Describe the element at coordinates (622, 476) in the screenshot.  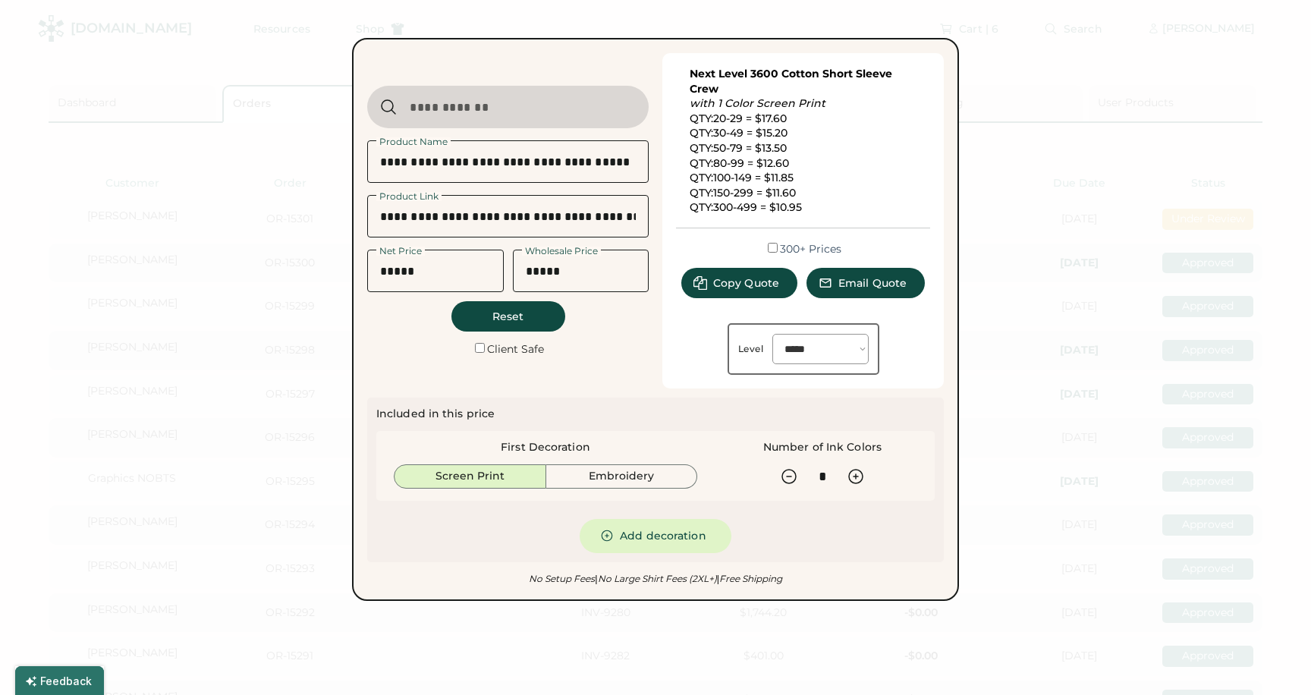
I see `button: Embroidery` at that location.